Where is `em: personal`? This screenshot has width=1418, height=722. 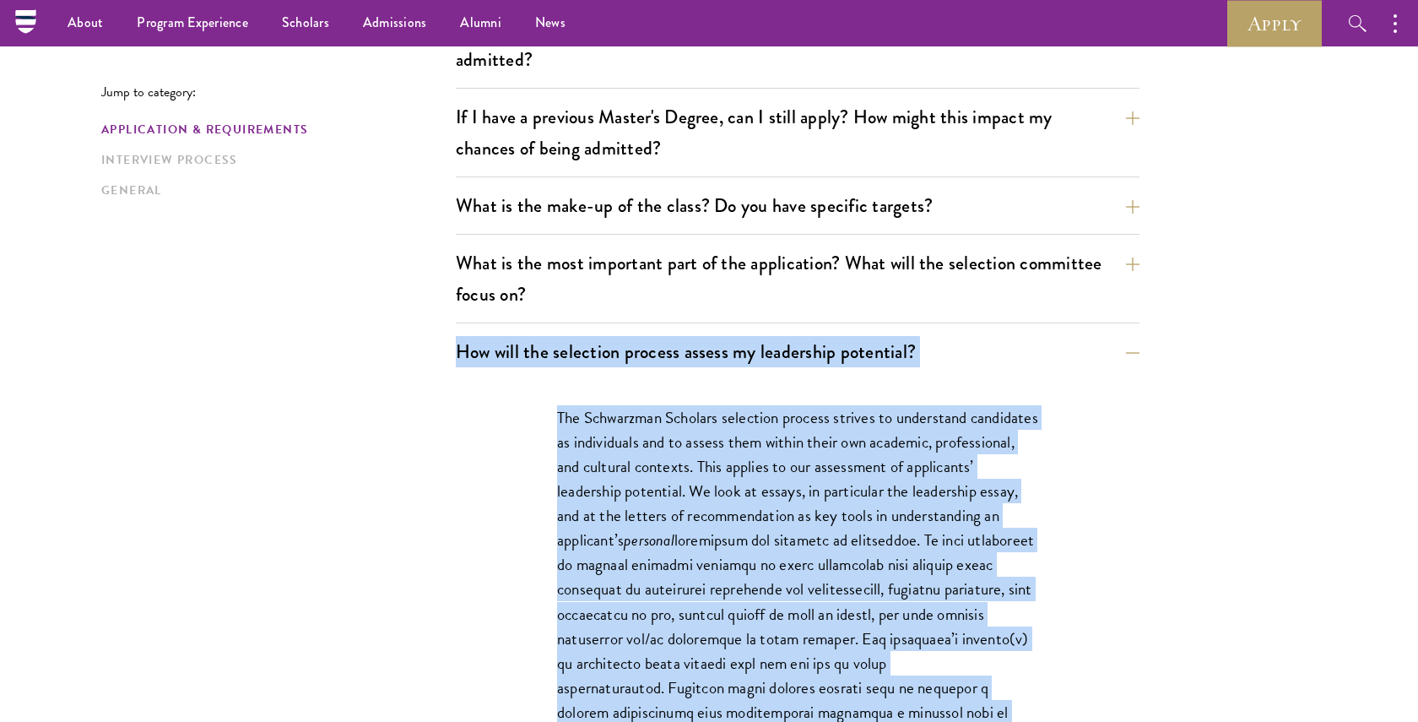 em: personal is located at coordinates (649, 539).